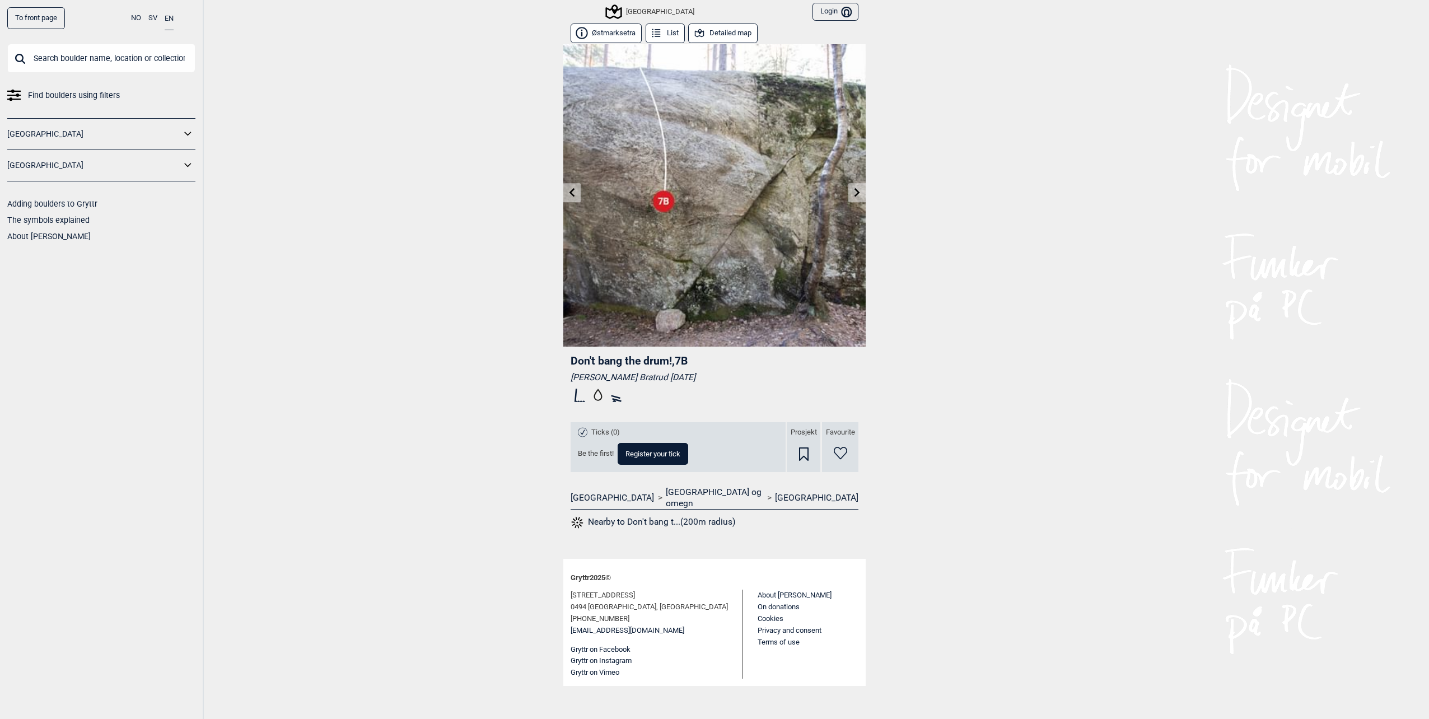 This screenshot has width=1429, height=719. Describe the element at coordinates (600, 650) in the screenshot. I see `button: Gryttr on Facebook` at that location.